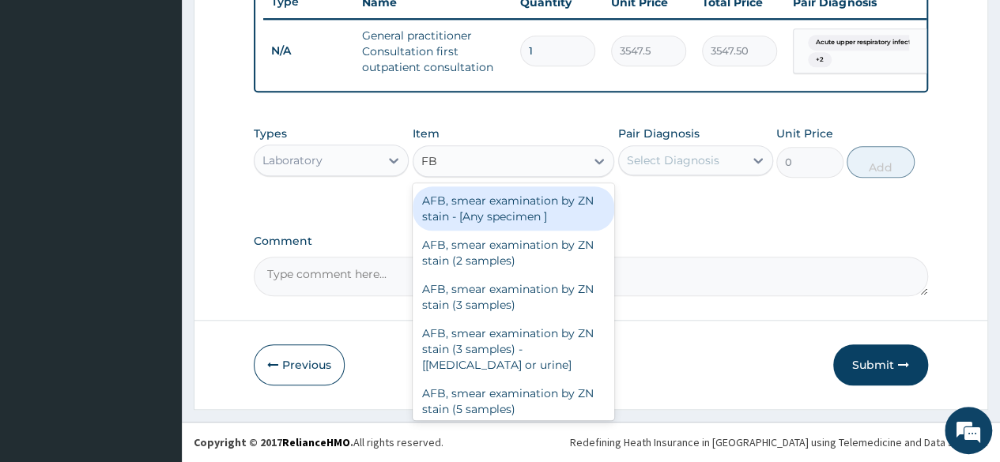  What do you see at coordinates (292, 160) in the screenshot?
I see `div: Laboratory` at bounding box center [292, 160].